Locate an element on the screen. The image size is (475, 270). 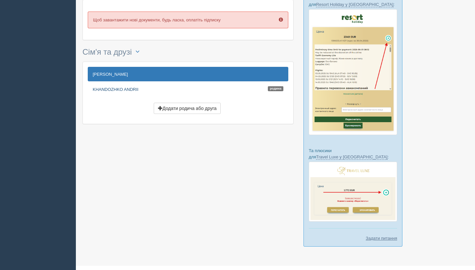
a: Задати питання is located at coordinates (381, 238).